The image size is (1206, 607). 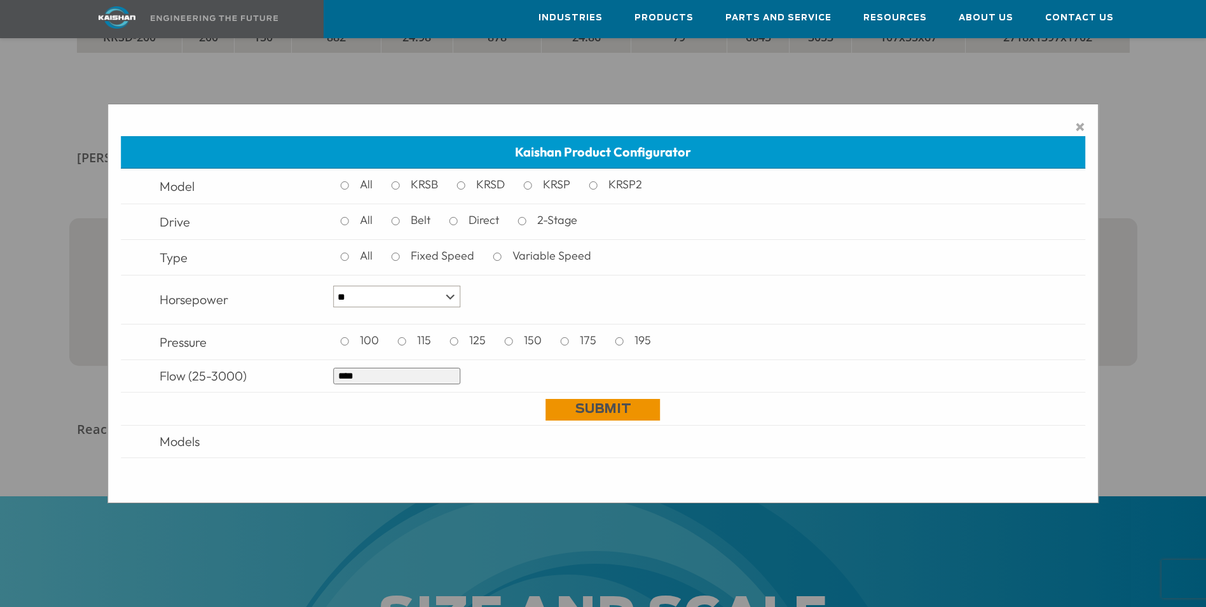 I want to click on span: Industries, so click(x=570, y=18).